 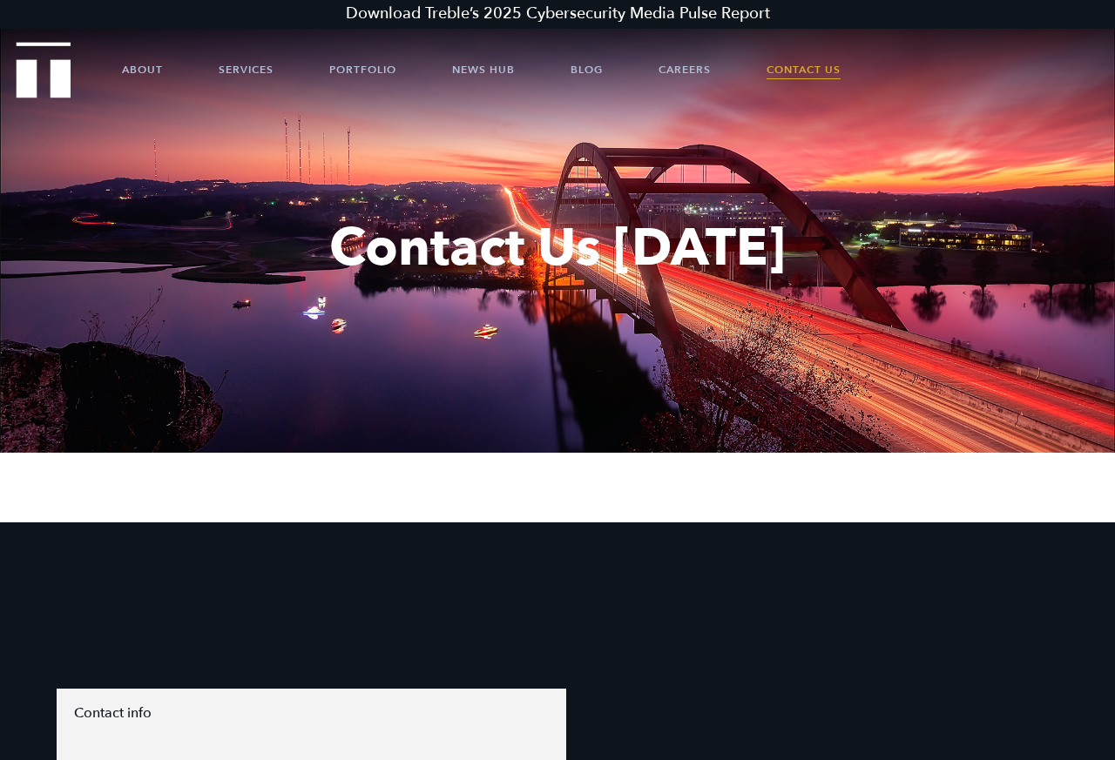 What do you see at coordinates (246, 70) in the screenshot?
I see `a: Services` at bounding box center [246, 70].